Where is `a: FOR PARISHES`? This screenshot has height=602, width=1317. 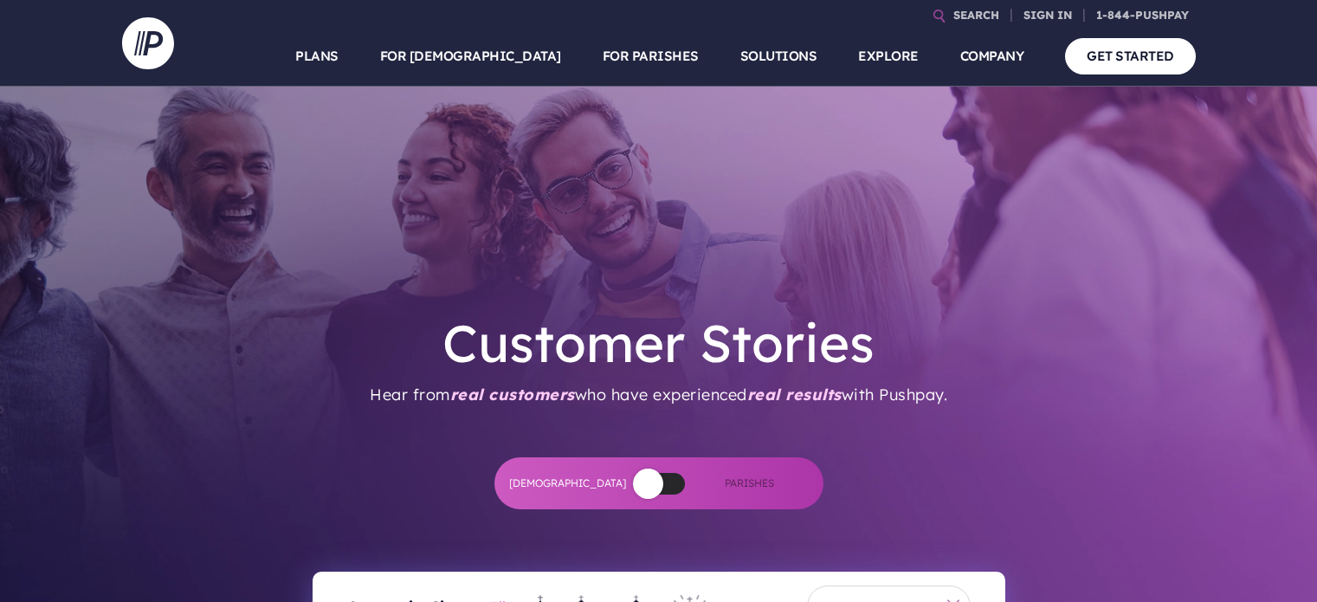 a: FOR PARISHES is located at coordinates (650, 56).